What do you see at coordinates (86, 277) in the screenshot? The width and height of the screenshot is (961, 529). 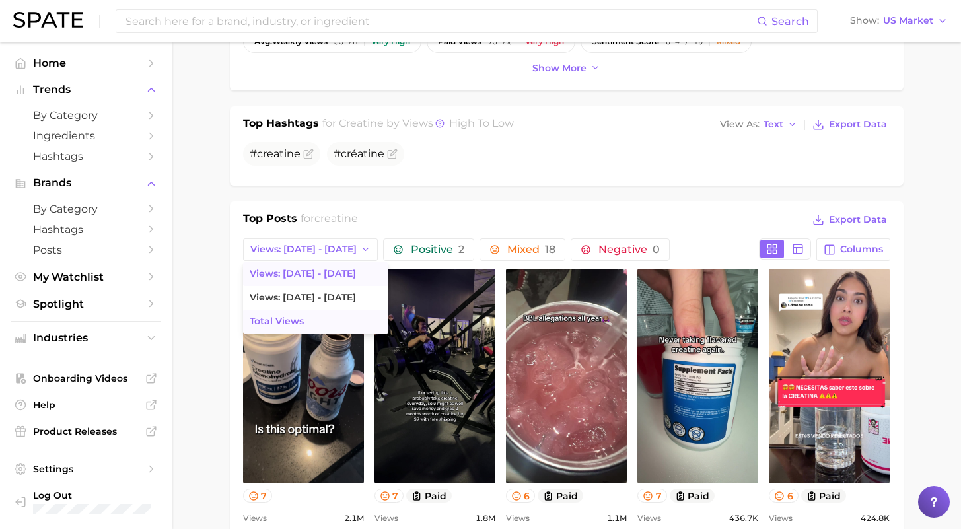 I see `a: My Watchlist` at bounding box center [86, 277].